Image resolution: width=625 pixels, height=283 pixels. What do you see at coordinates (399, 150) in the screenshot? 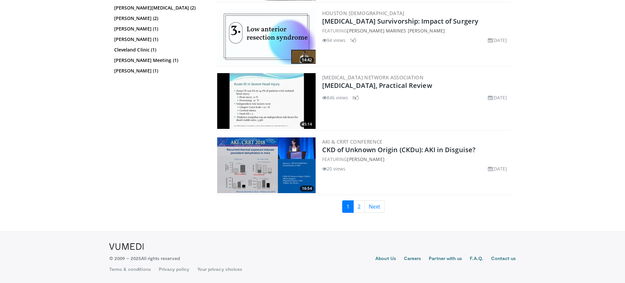
I see `a: CKD of Unknown Origin (CKDu): AKI in Disguise?` at bounding box center [399, 150].